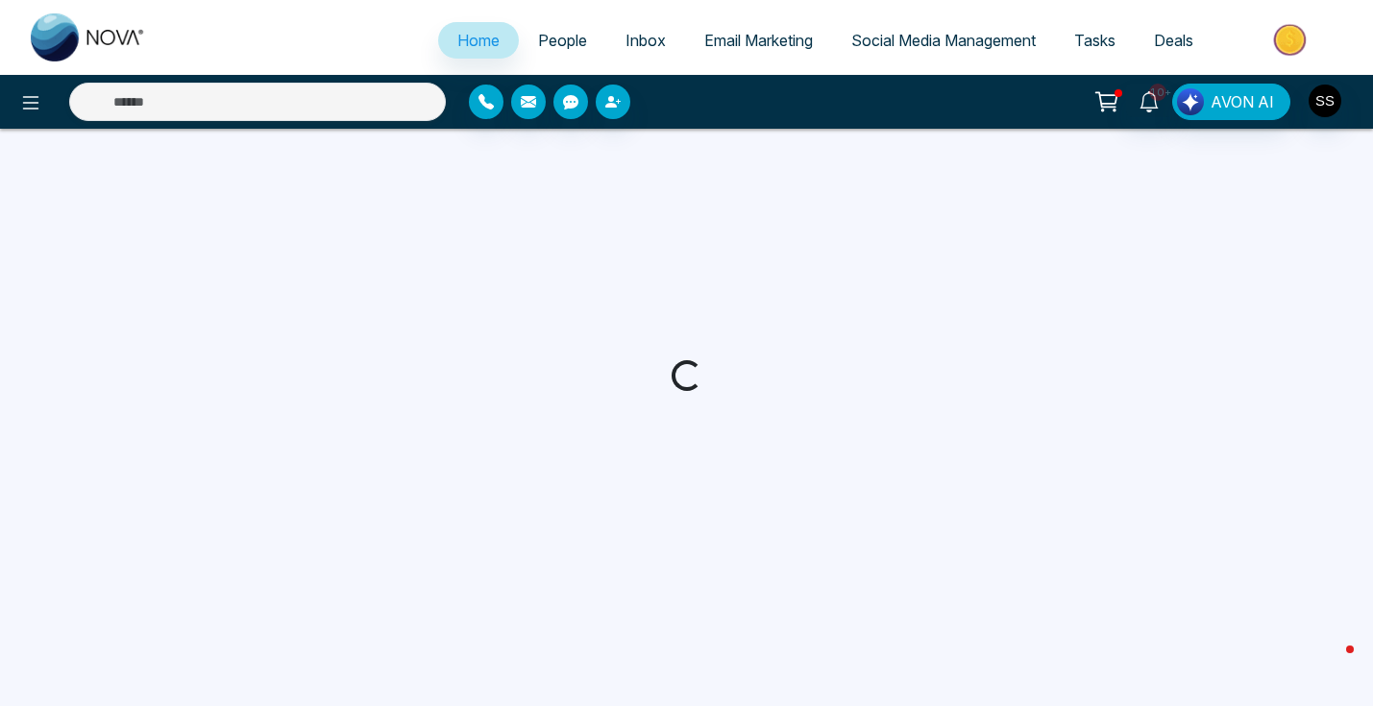  What do you see at coordinates (1149, 100) in the screenshot?
I see `a: 10+` at bounding box center [1149, 100].